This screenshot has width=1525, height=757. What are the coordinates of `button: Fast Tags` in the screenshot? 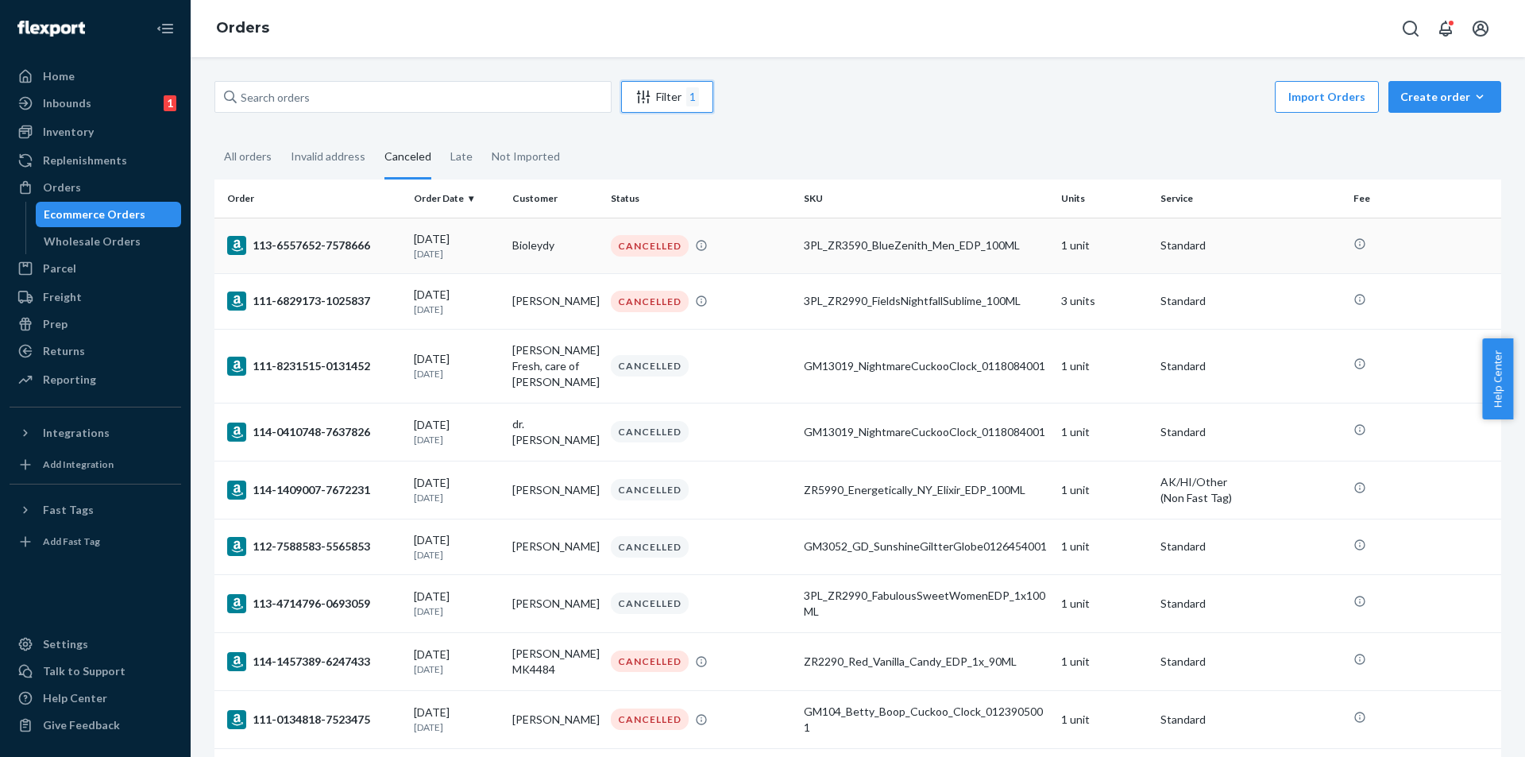 It's located at (95, 510).